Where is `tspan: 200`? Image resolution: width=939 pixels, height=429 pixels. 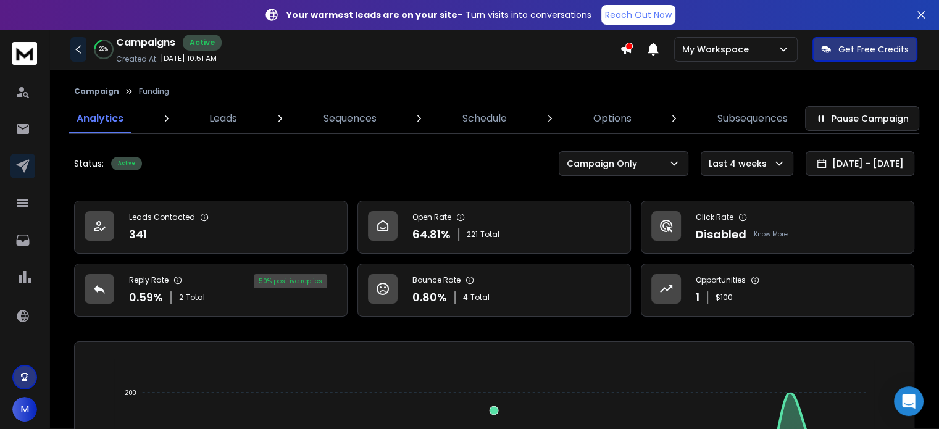 tspan: 200 is located at coordinates (131, 393).